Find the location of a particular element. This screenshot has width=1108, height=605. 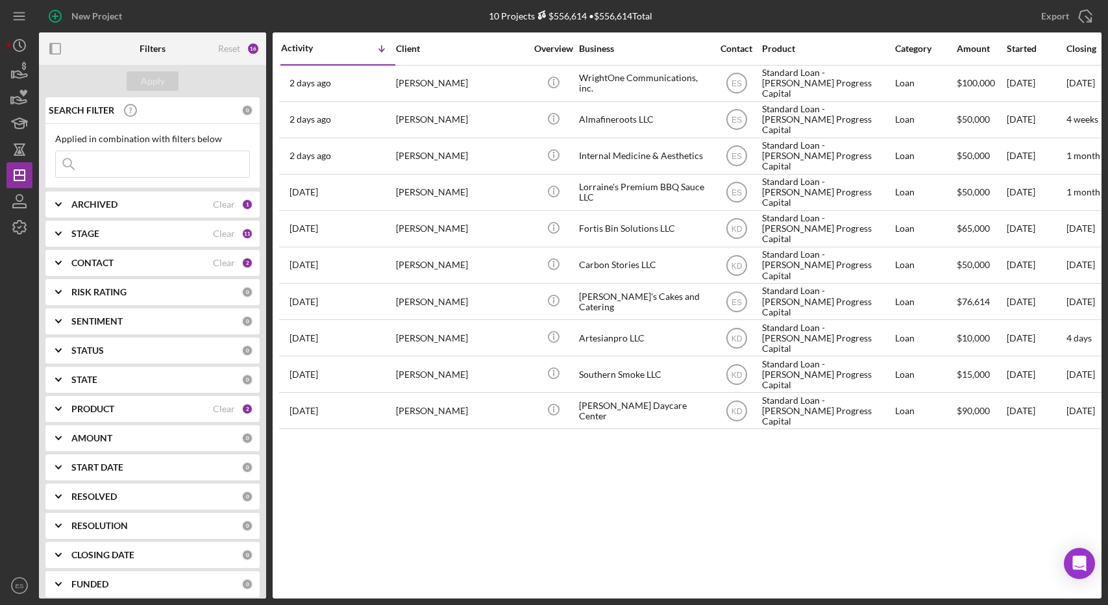

time: 2025-09-17 15:37 is located at coordinates (304, 338).